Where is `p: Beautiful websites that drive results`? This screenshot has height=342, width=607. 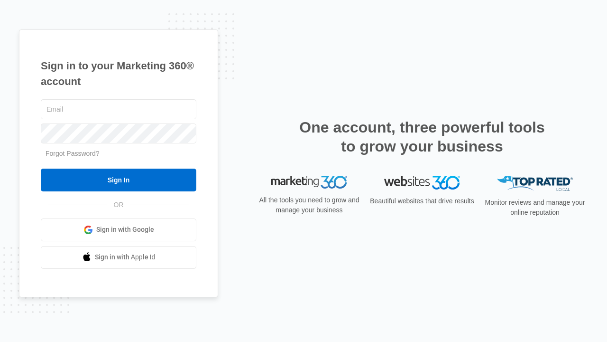 p: Beautiful websites that drive results is located at coordinates (422, 201).